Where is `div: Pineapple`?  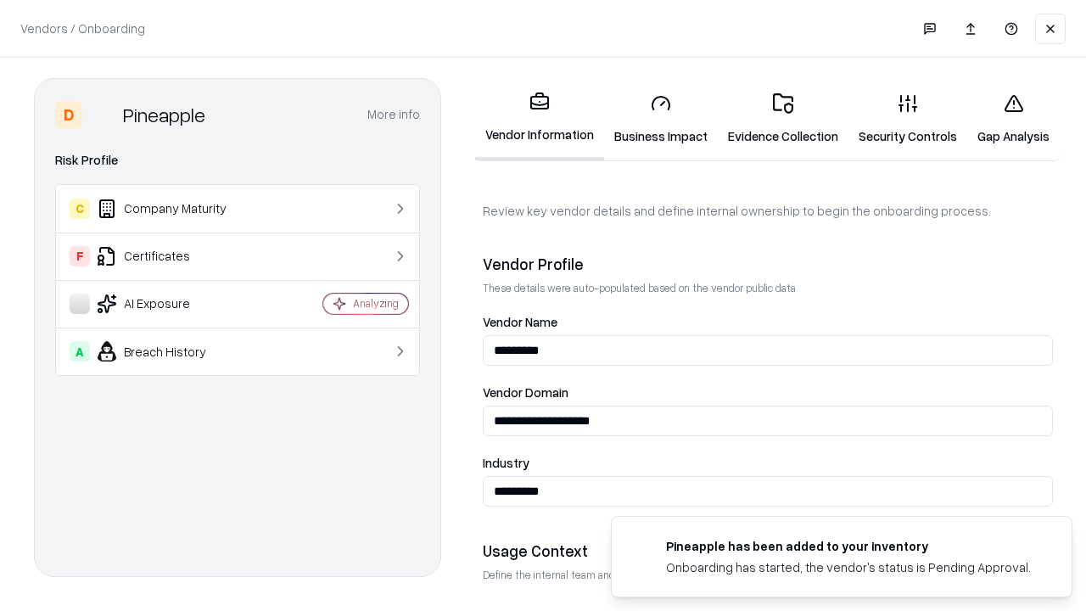
div: Pineapple is located at coordinates (164, 115).